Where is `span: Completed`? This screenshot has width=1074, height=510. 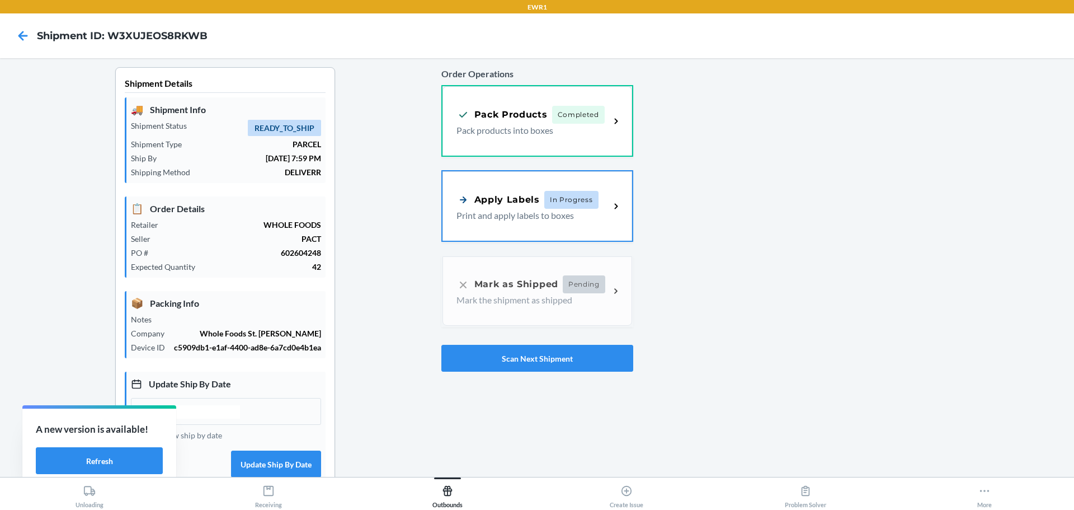
span: Completed is located at coordinates (578, 115).